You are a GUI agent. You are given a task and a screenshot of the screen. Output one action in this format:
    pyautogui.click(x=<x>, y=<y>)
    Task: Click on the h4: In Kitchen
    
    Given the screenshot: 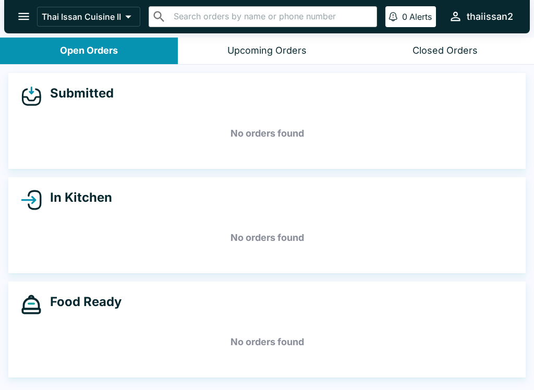 What is the action you would take?
    pyautogui.click(x=77, y=198)
    